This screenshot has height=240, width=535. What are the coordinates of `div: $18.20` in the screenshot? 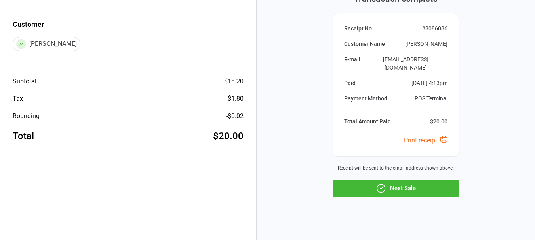 It's located at (234, 82).